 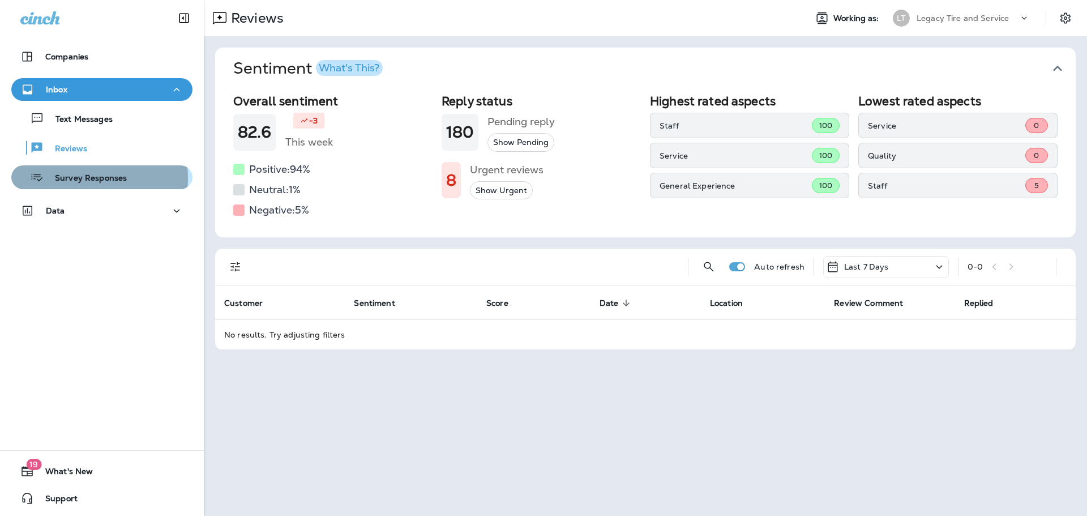 I want to click on p: Data, so click(x=56, y=211).